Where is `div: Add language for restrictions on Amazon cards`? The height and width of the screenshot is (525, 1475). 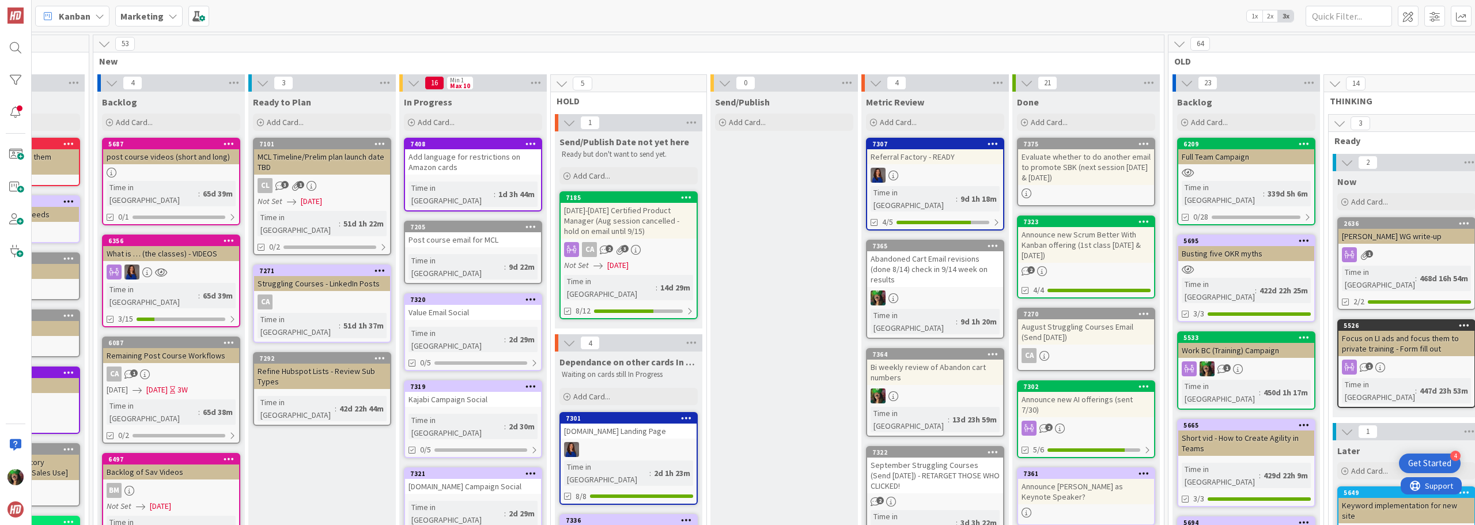 div: Add language for restrictions on Amazon cards is located at coordinates (473, 162).